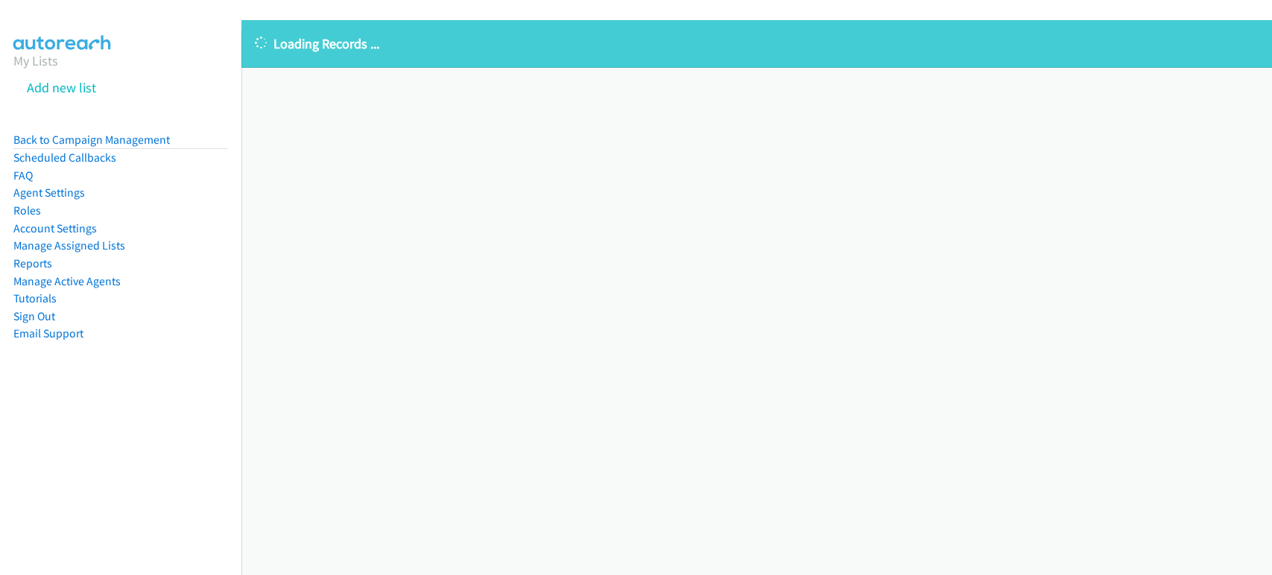  What do you see at coordinates (34, 316) in the screenshot?
I see `a: Sign Out` at bounding box center [34, 316].